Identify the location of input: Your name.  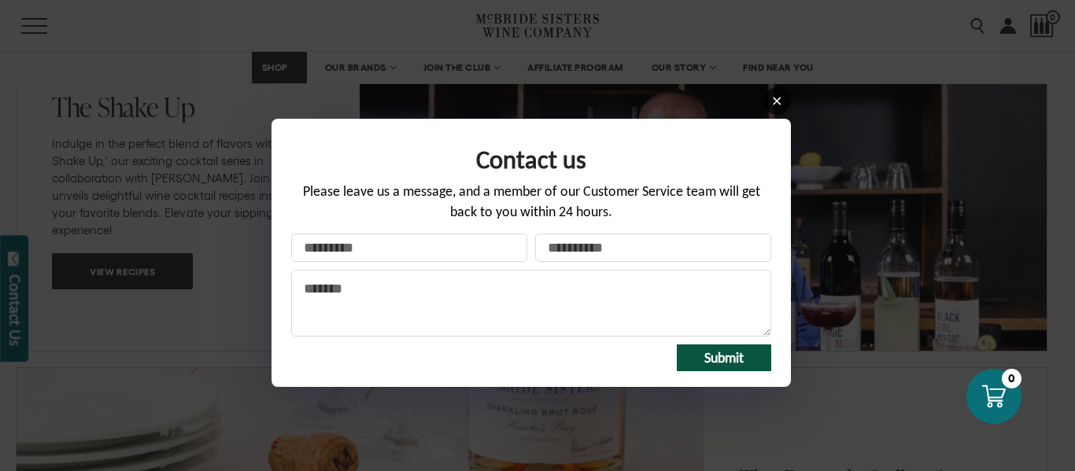
(409, 248).